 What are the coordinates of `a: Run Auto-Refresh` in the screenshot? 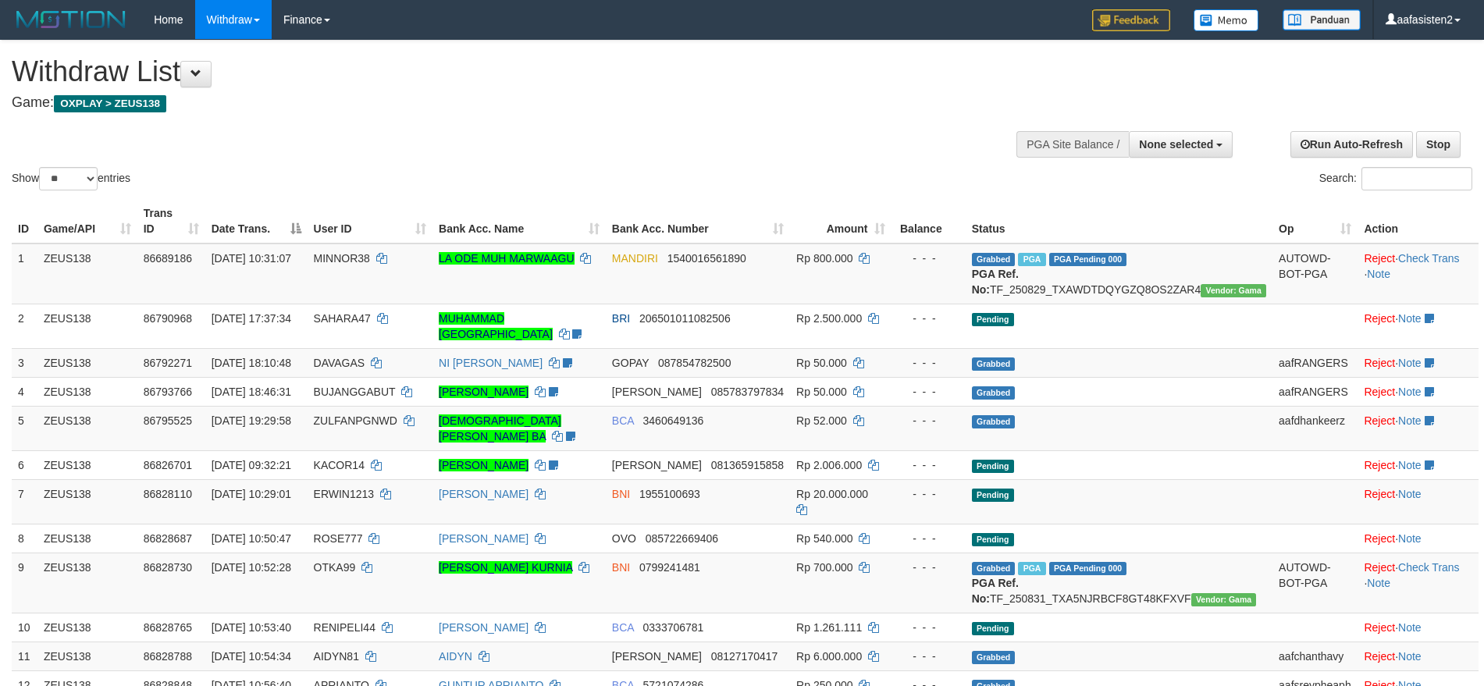 It's located at (1351, 144).